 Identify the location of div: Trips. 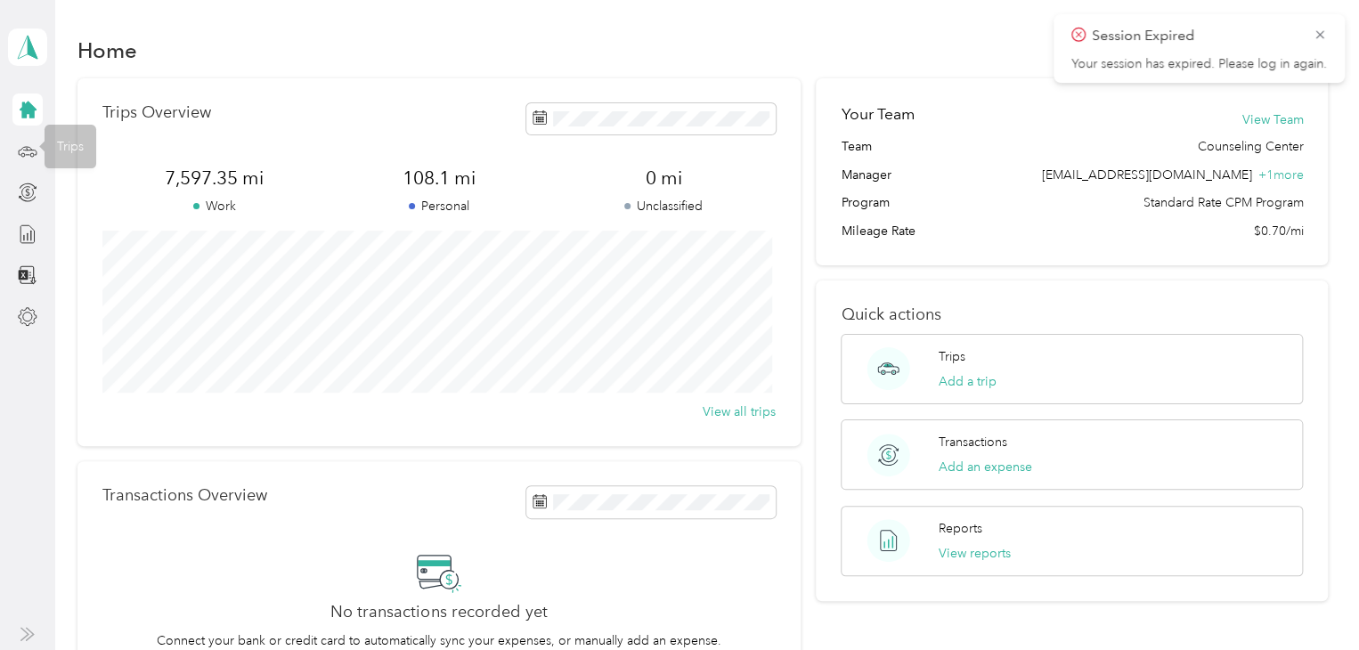
(70, 146).